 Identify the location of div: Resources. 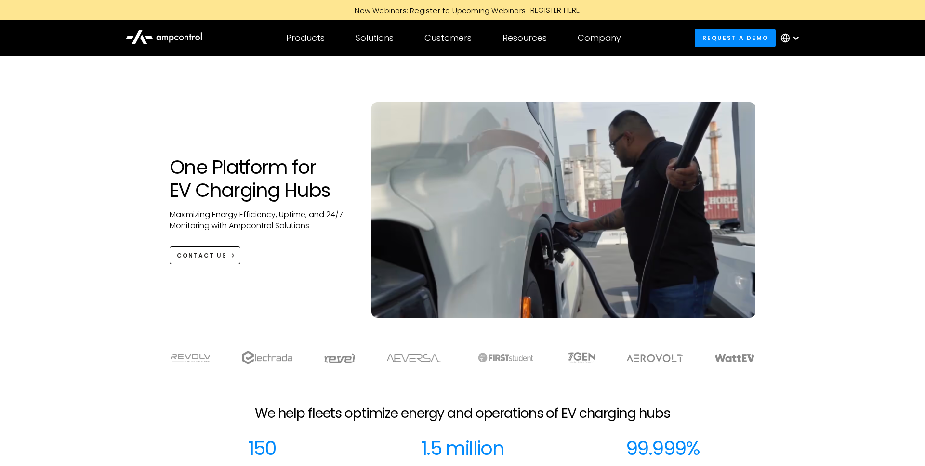
(525, 38).